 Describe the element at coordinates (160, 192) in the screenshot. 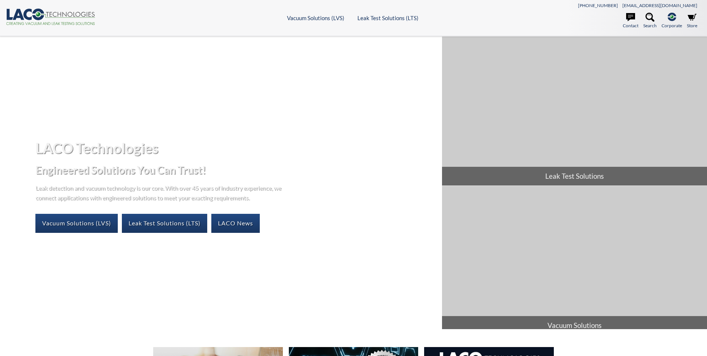

I see `p: Leak detection and vacuum technology is our core. With over 45 years of industry experience, we c...` at that location.